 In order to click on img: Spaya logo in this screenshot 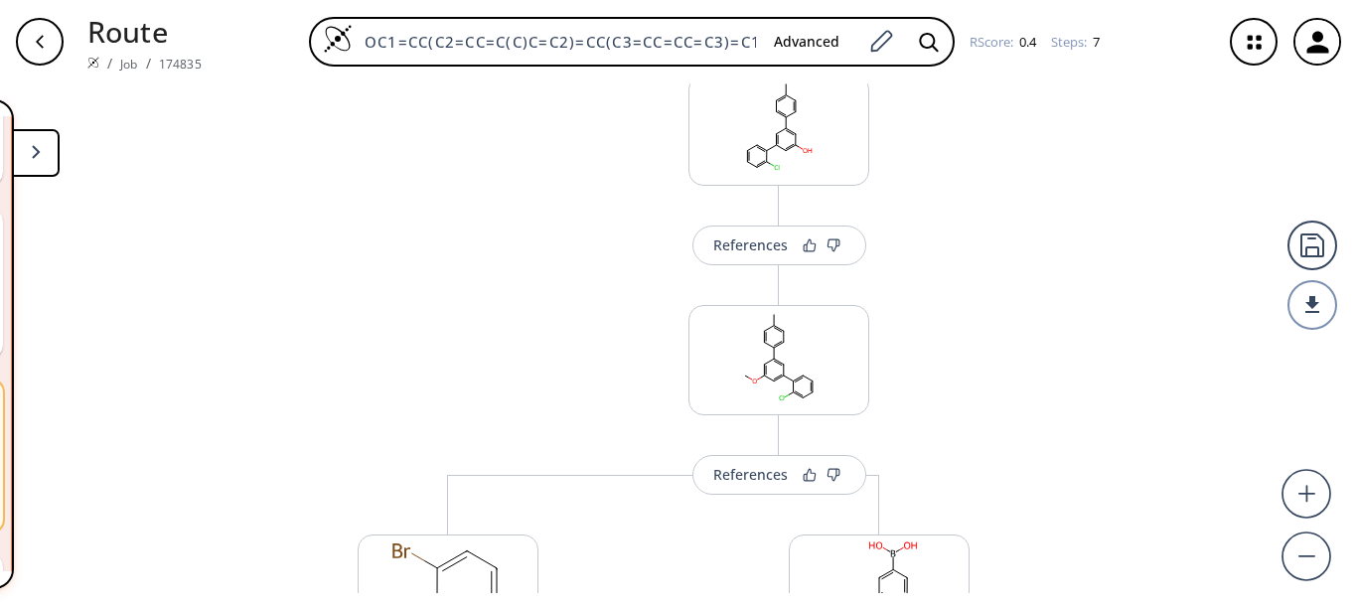, I will do `click(93, 63)`.